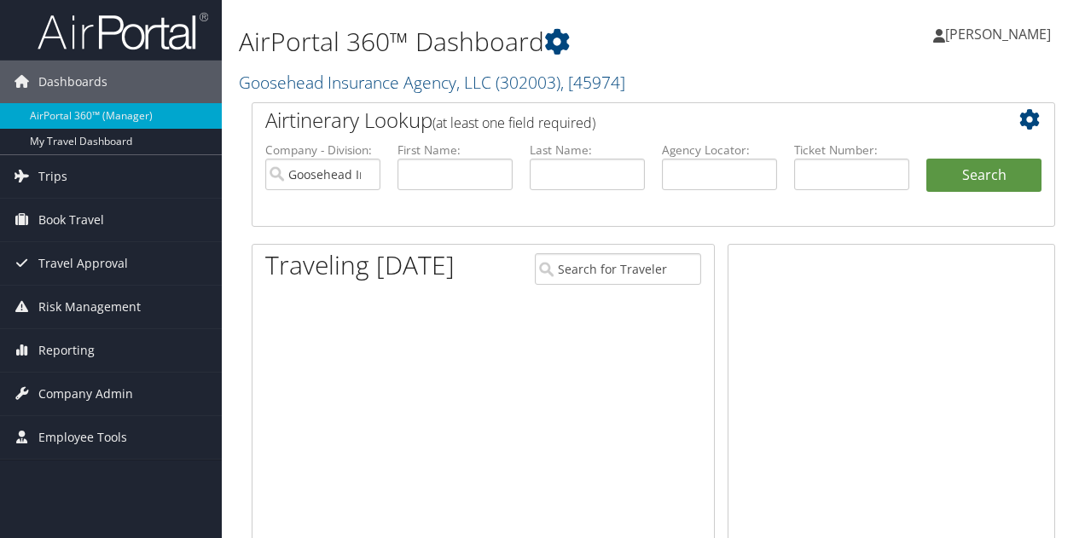  What do you see at coordinates (67, 351) in the screenshot?
I see `span: Reporting` at bounding box center [67, 351].